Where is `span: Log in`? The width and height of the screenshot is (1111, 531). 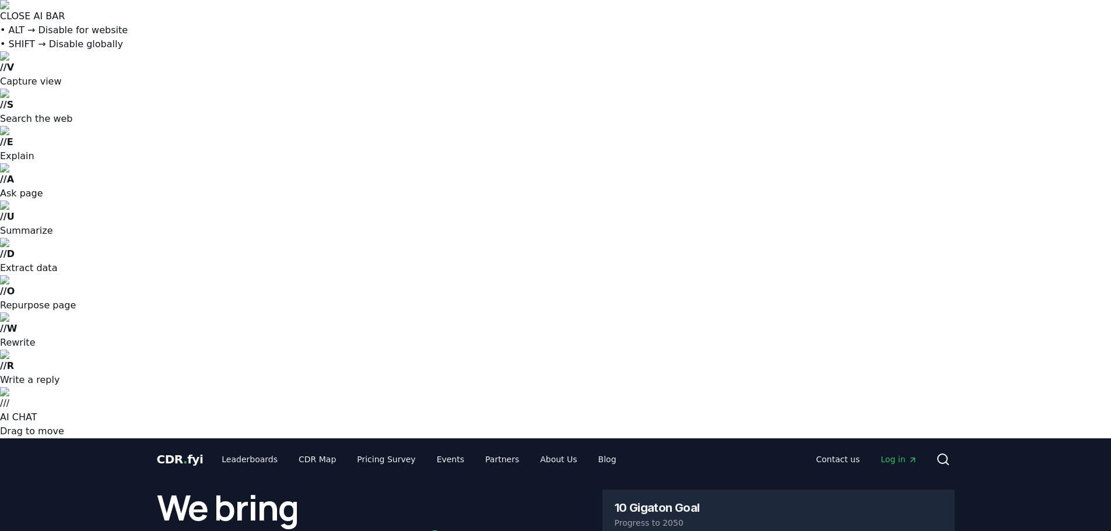 span: Log in is located at coordinates (899, 459).